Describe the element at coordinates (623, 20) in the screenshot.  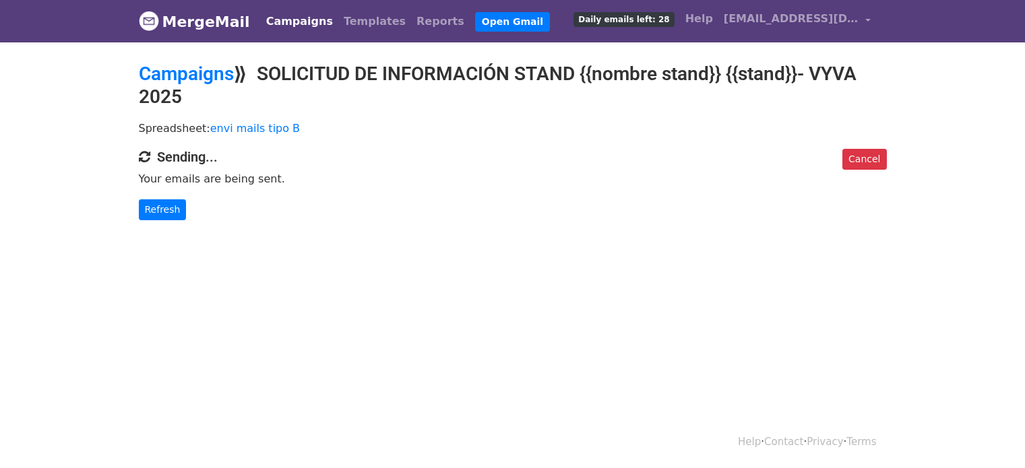
I see `span: Daily emails left: 28` at that location.